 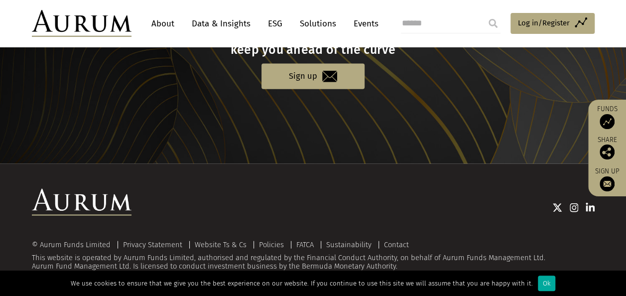 I want to click on a: Log in/Register, so click(x=552, y=23).